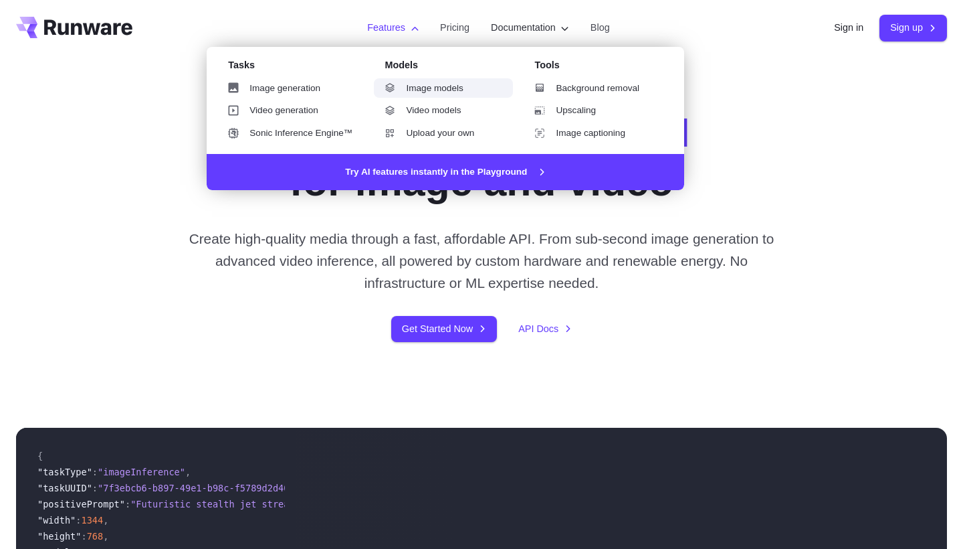 Image resolution: width=963 pixels, height=549 pixels. Describe the element at coordinates (593, 110) in the screenshot. I see `a: Upscaling` at that location.